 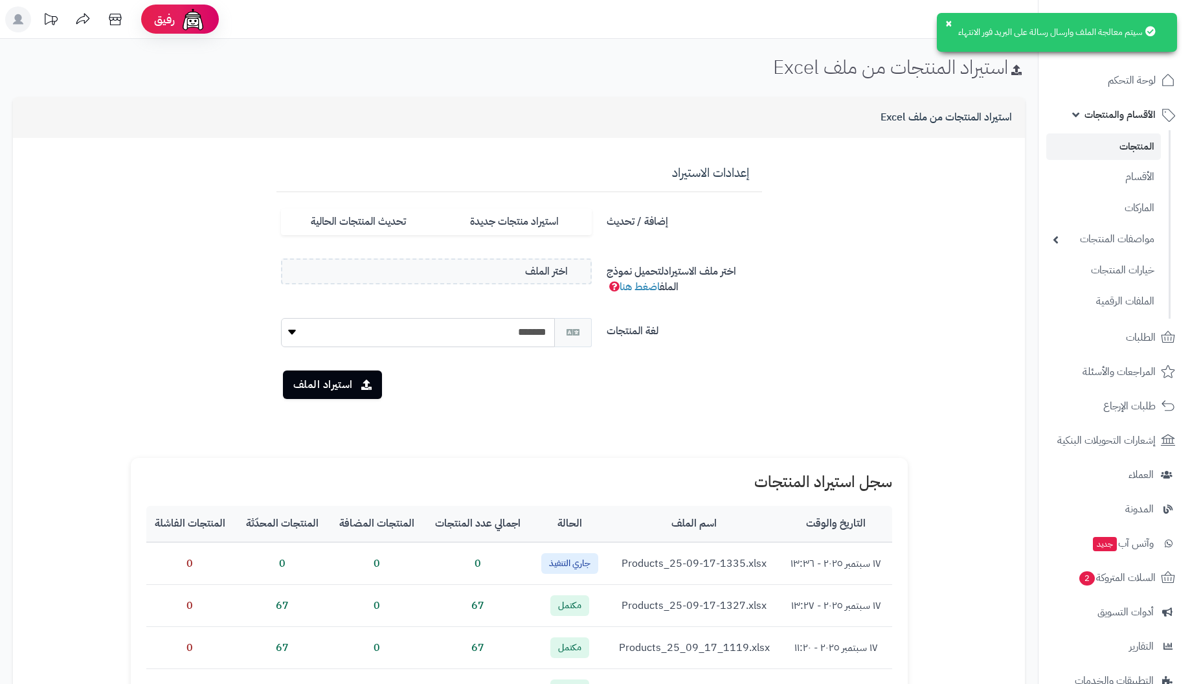 What do you see at coordinates (684, 219) in the screenshot?
I see `label: إضافة / تحديث` at bounding box center [684, 219].